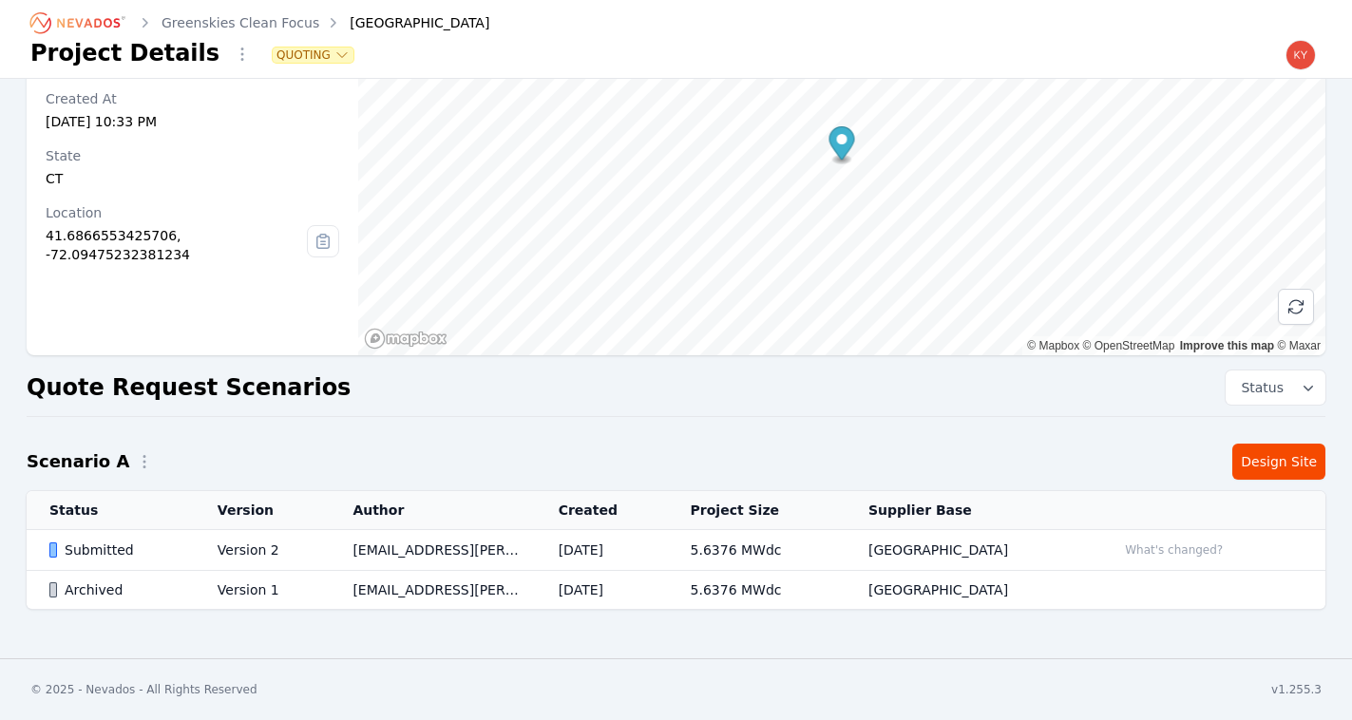 The height and width of the screenshot is (720, 1352). I want to click on div: Map marker, so click(842, 145).